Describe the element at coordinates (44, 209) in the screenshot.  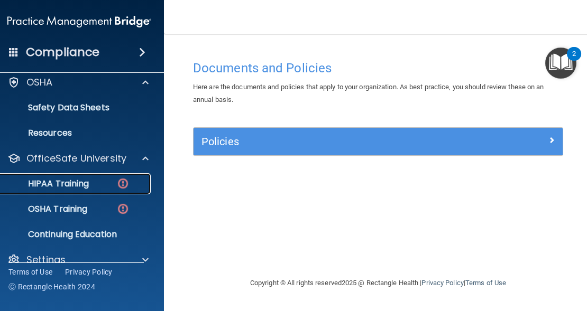
I see `p: OSHA Training` at that location.